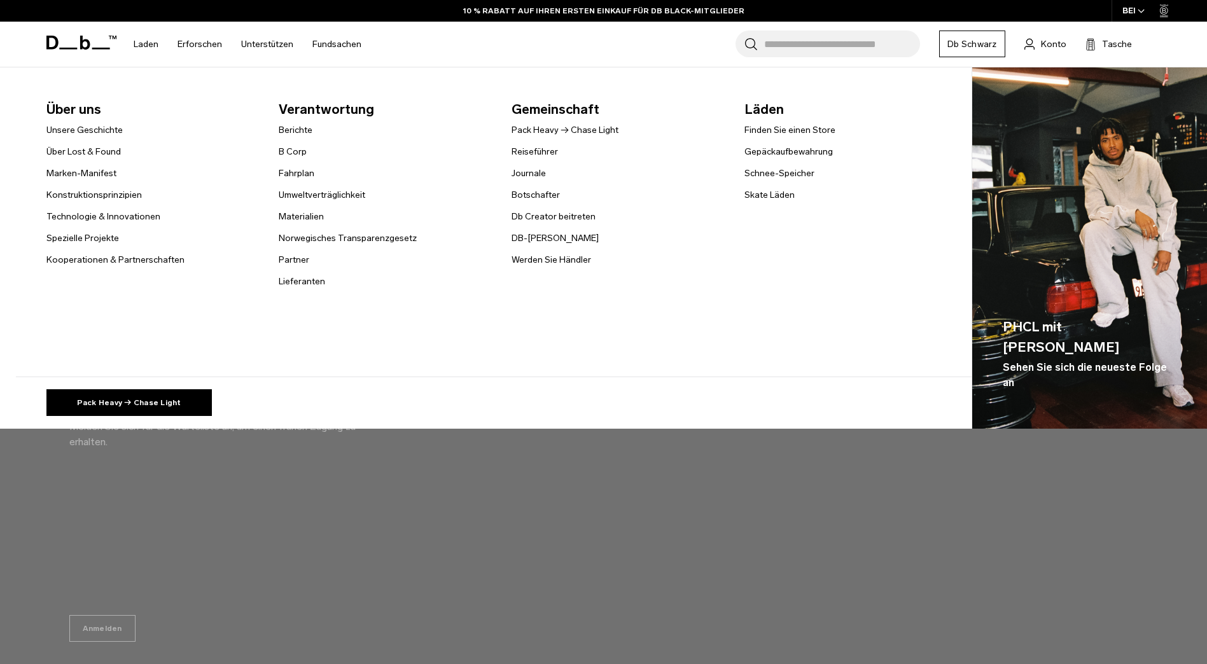  I want to click on nav: Hauptnavigation, so click(247, 44).